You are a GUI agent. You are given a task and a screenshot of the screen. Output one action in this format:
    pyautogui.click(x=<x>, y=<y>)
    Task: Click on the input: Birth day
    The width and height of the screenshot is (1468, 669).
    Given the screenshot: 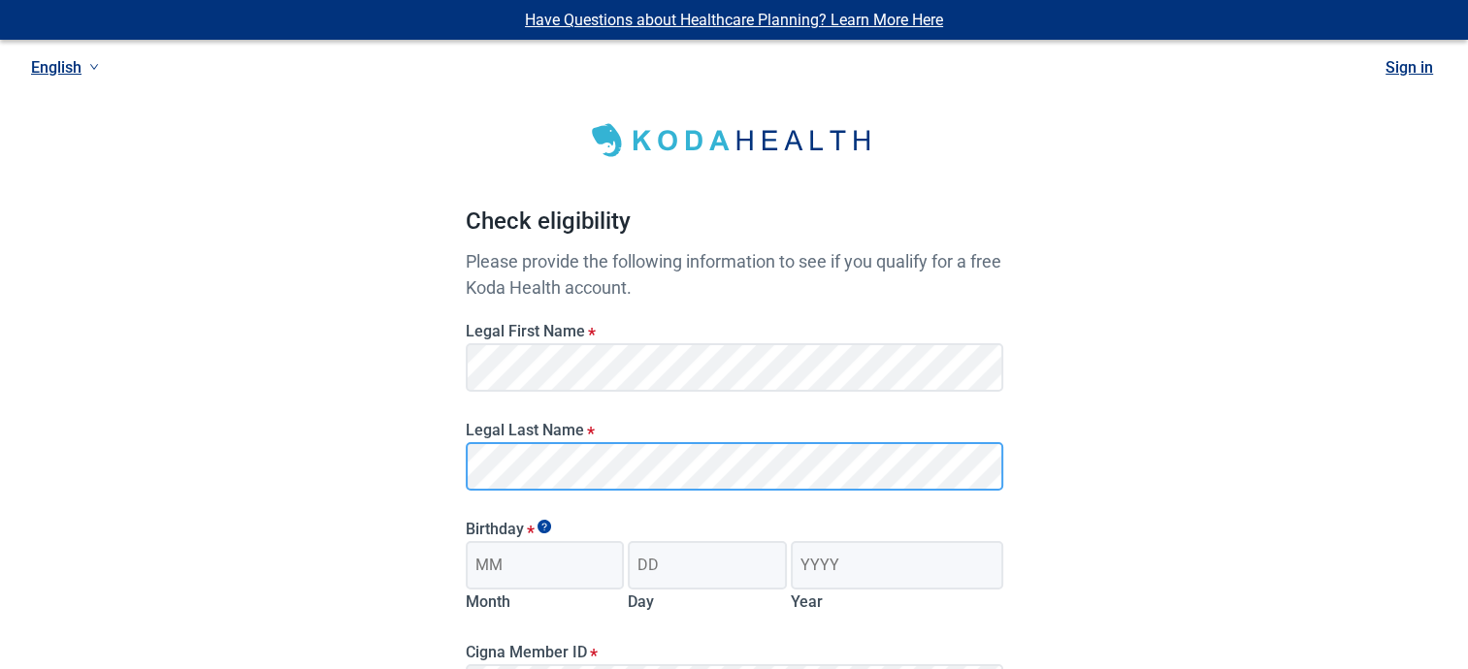 What is the action you would take?
    pyautogui.click(x=707, y=565)
    